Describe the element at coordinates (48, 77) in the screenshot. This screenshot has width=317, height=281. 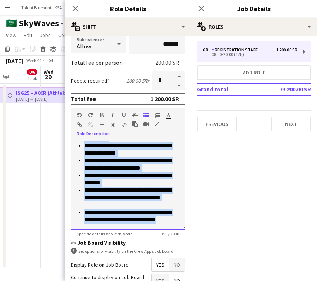
I see `span: 29` at that location.